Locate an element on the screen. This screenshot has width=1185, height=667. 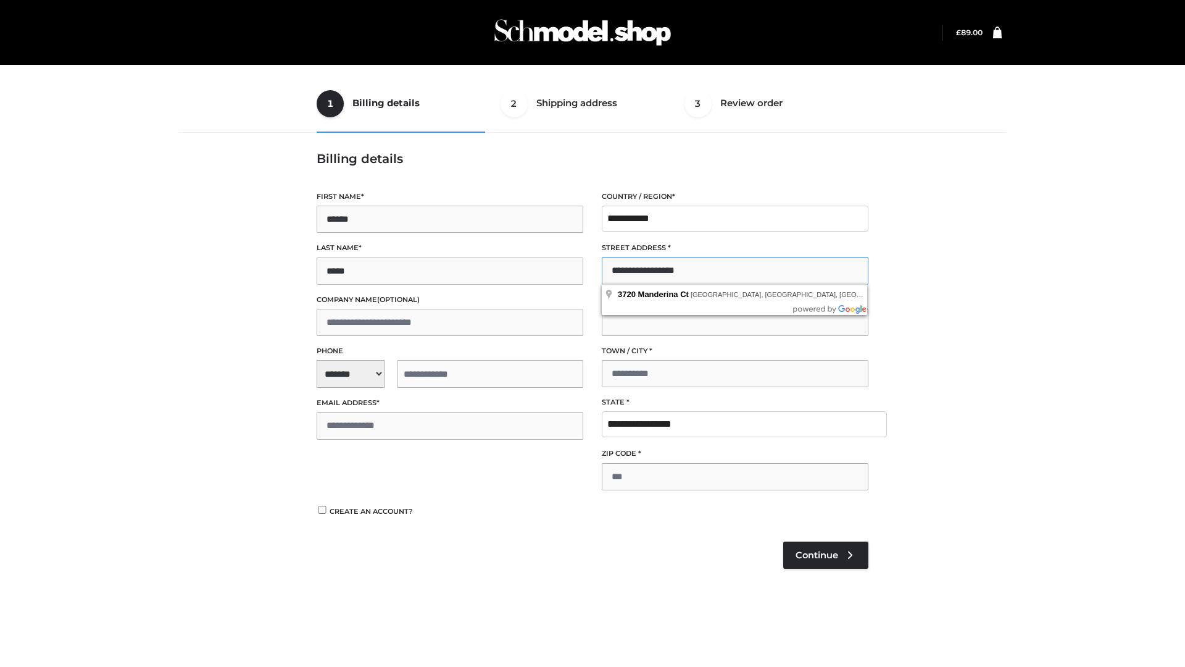
label: Town / City is located at coordinates (735, 351).